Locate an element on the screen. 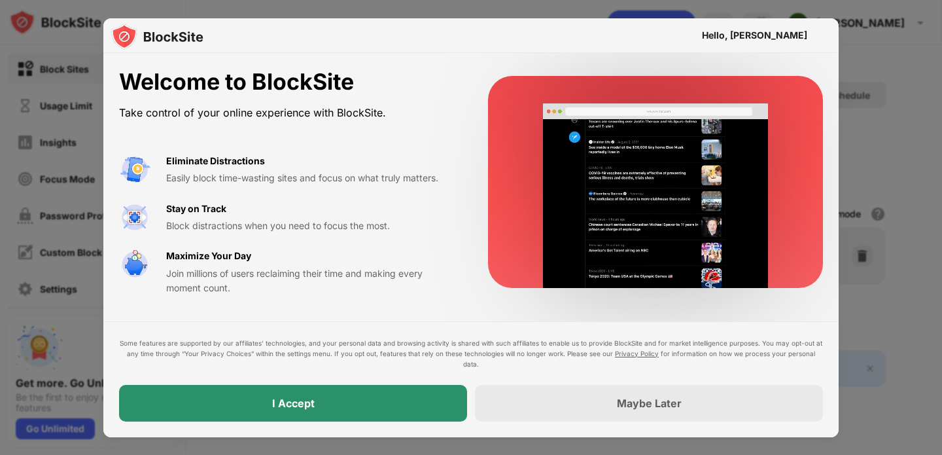 Image resolution: width=942 pixels, height=455 pixels. a: Privacy Policy is located at coordinates (636, 353).